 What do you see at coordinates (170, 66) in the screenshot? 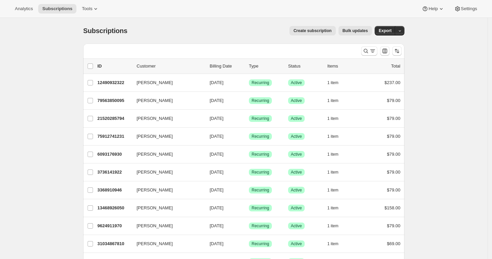
I see `p: Customer` at bounding box center [170, 66].